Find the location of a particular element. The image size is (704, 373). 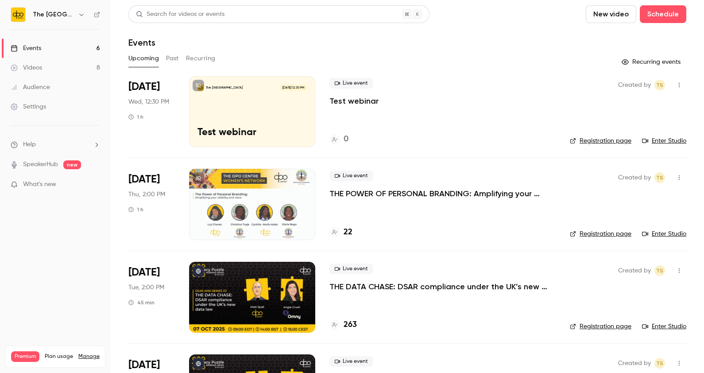

h4: 0 is located at coordinates (346, 139).